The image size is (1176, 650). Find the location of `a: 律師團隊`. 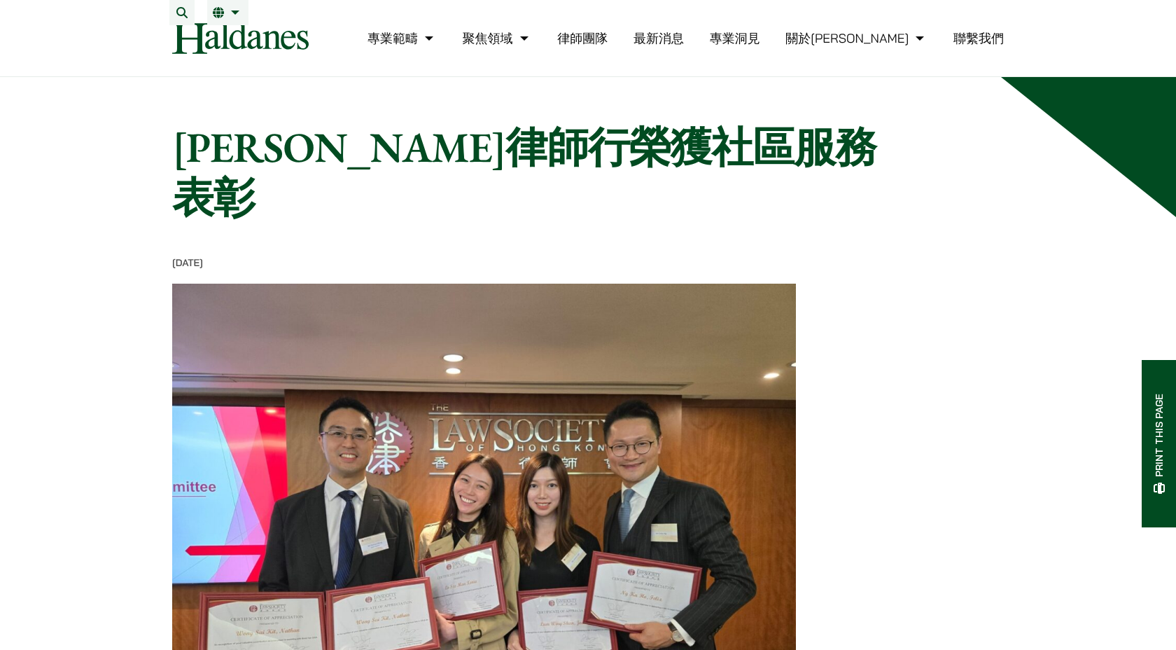

a: 律師團隊 is located at coordinates (582, 38).